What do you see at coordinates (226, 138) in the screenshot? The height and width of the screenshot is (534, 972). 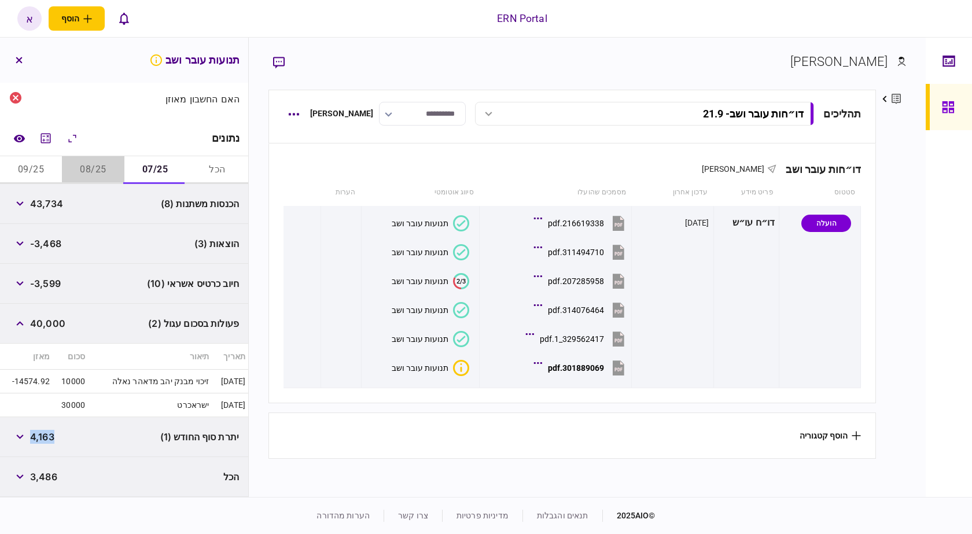 I see `div: נתונים` at bounding box center [226, 138].